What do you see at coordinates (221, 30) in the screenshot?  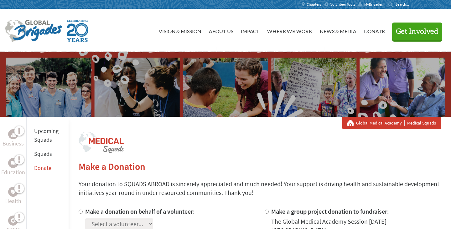 I see `a: About Us` at bounding box center [221, 30].